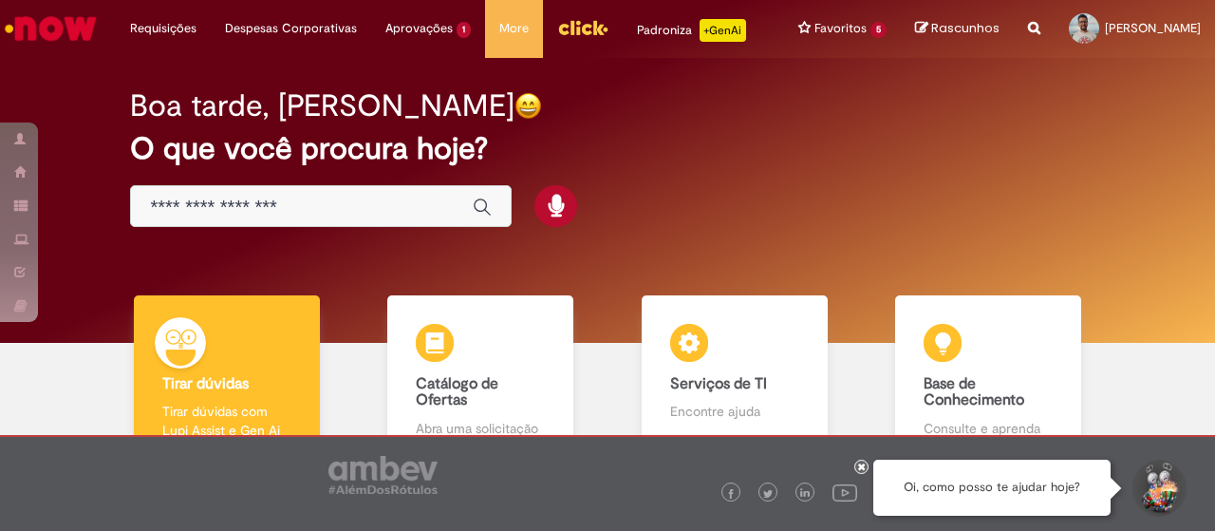  What do you see at coordinates (1158, 488) in the screenshot?
I see `button: Iniciar Conversa de Suporte` at bounding box center [1158, 488].